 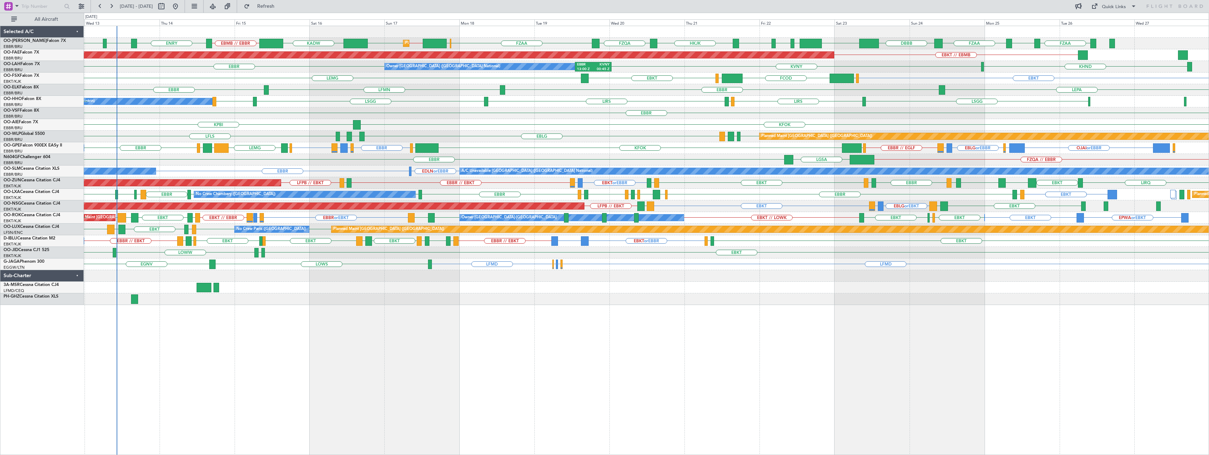 I want to click on a: 3A-MSRCessna Citation CJ4, so click(x=31, y=285).